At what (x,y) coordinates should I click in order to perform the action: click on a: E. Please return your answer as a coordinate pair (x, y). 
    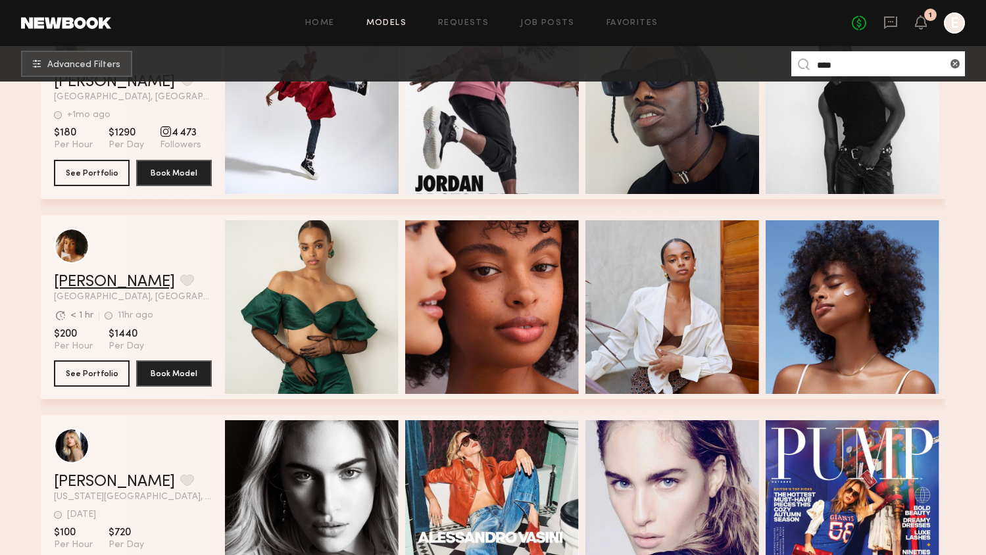
    Looking at the image, I should click on (954, 23).